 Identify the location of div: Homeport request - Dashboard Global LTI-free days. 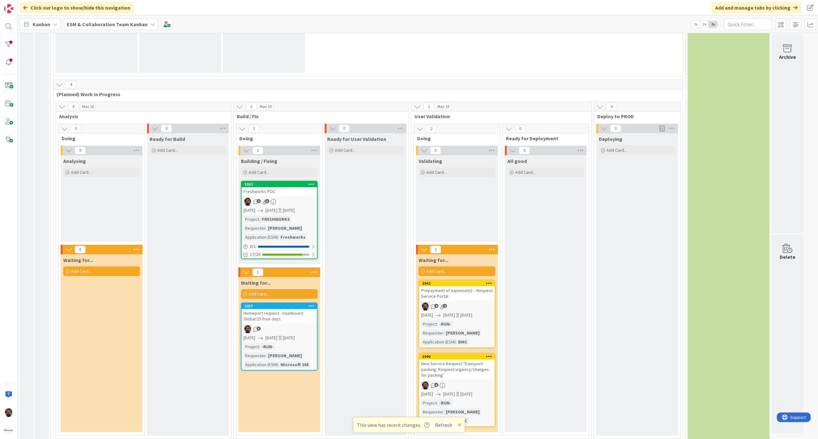
(279, 316).